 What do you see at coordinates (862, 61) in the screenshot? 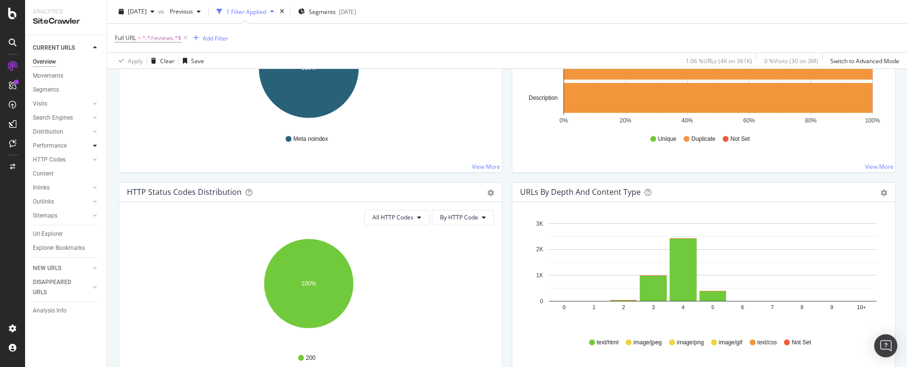
I see `button: Switch to Advanced Mode` at bounding box center [862, 61].